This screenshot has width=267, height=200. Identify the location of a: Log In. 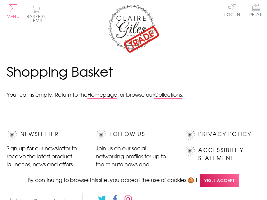
(232, 10).